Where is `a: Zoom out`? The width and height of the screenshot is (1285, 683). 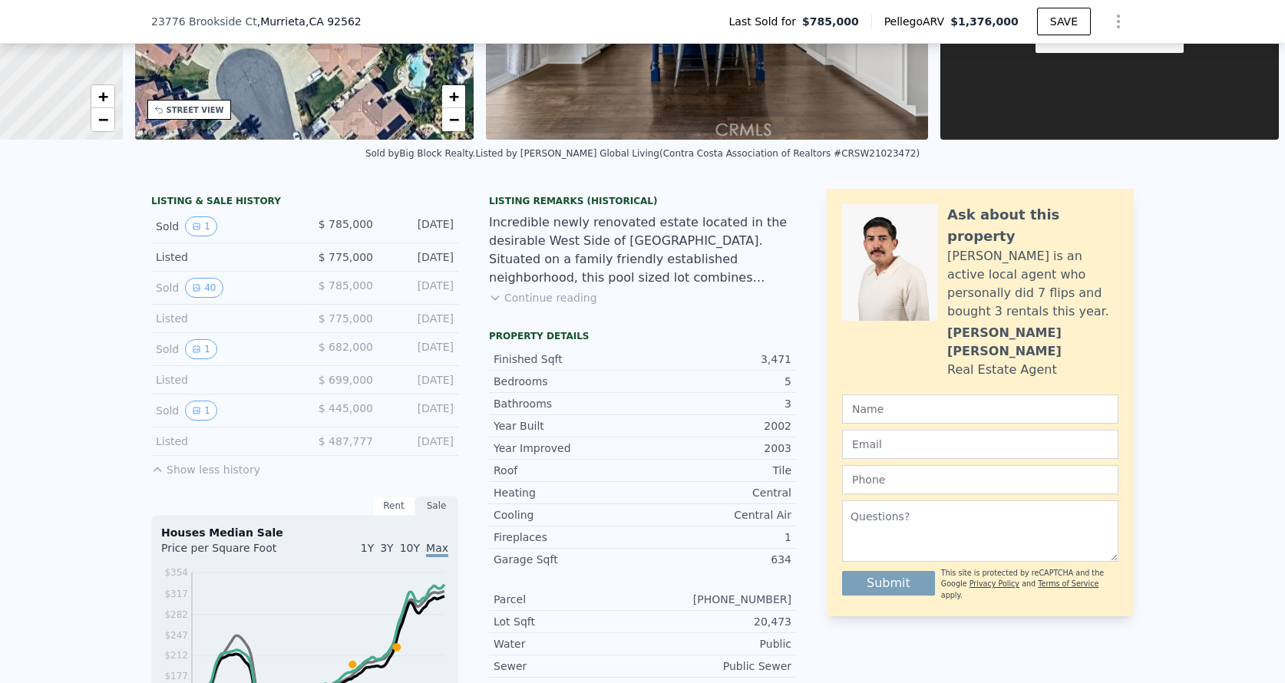
a: Zoom out is located at coordinates (103, 120).